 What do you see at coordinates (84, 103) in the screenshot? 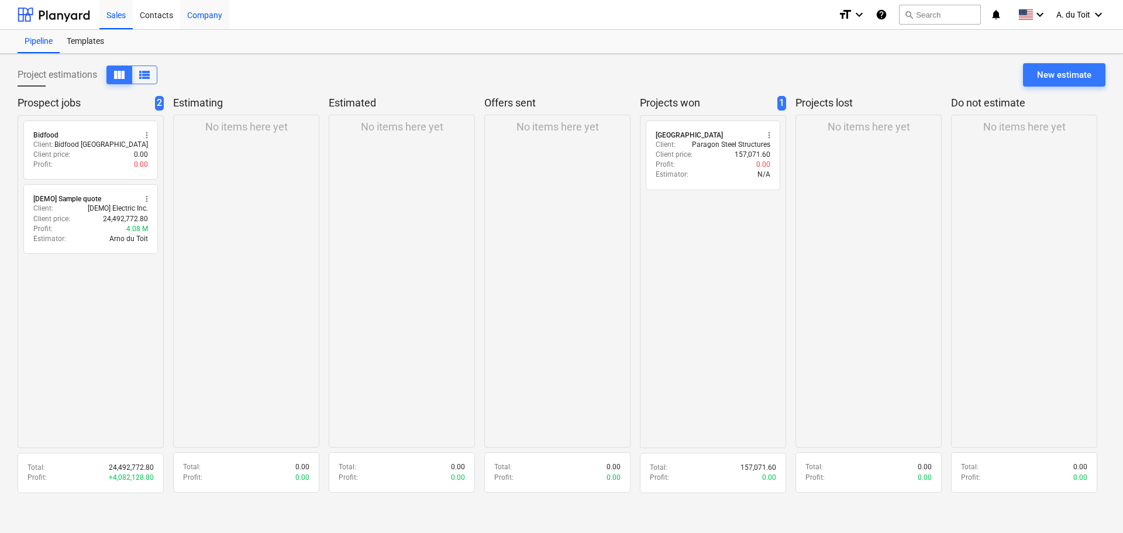
I see `p: Prospect jobs` at bounding box center [84, 103].